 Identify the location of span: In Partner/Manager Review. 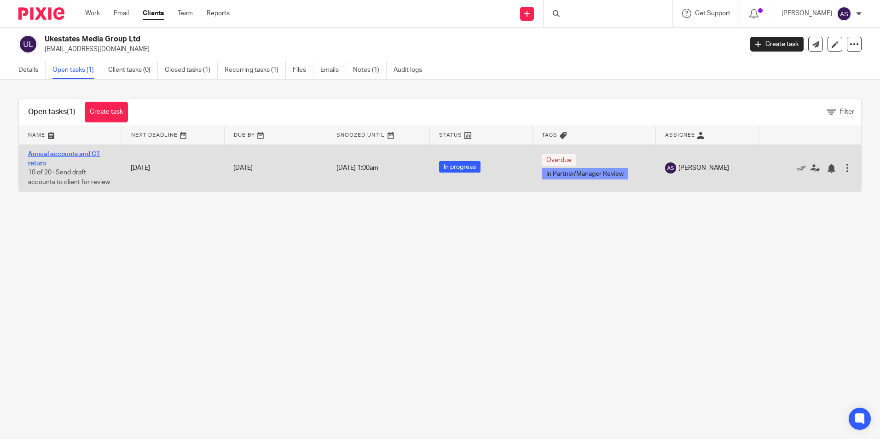
(585, 173).